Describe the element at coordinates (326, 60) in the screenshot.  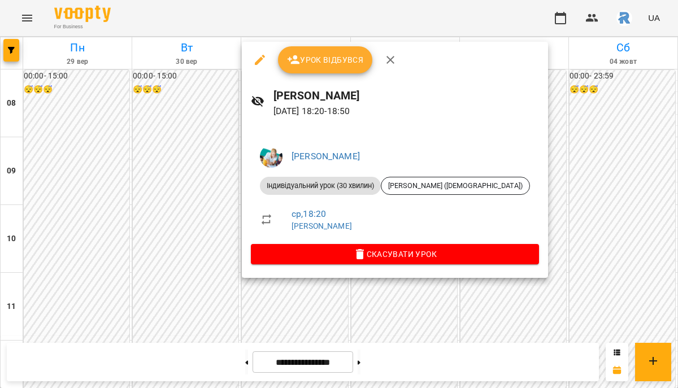
I see `button: Урок відбувся` at that location.